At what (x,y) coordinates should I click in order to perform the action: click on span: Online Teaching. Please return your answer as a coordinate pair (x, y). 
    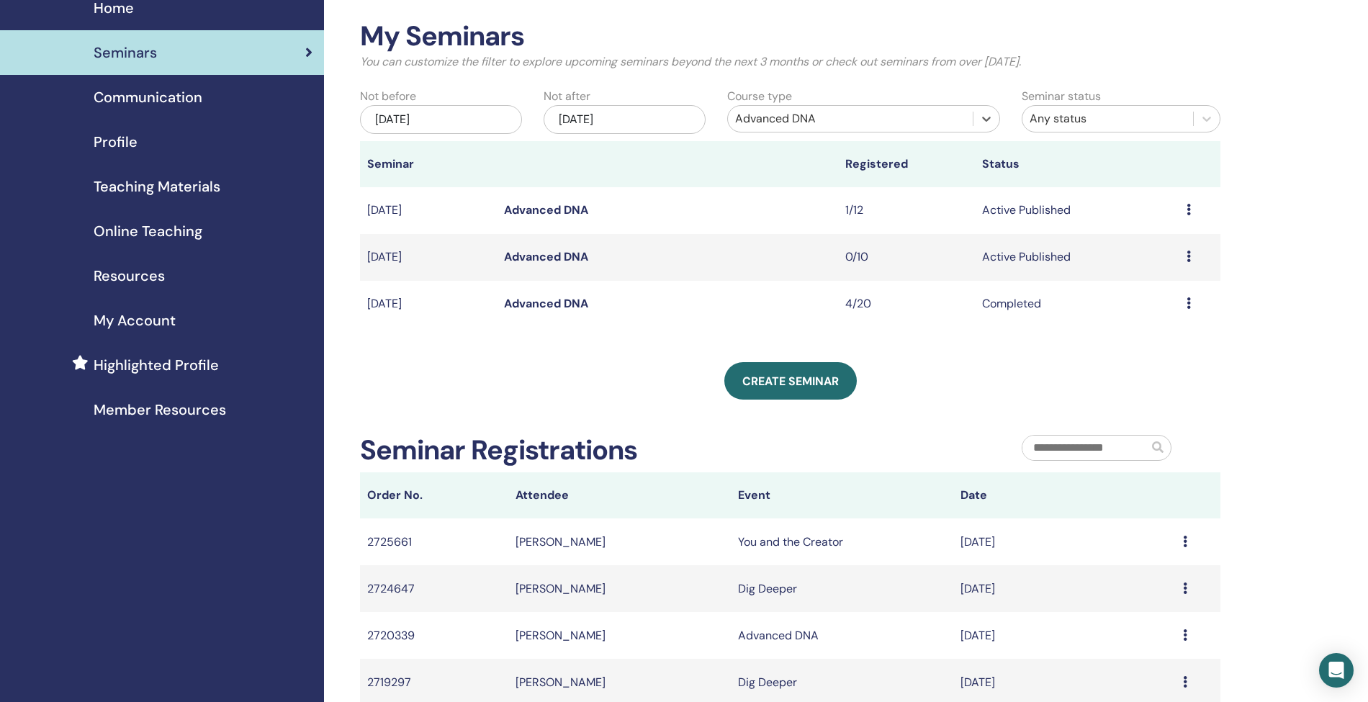
    Looking at the image, I should click on (148, 231).